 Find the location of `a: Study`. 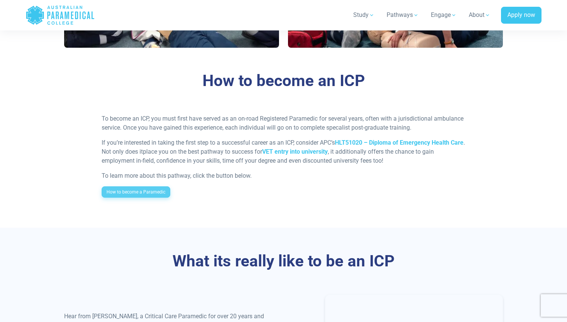

a: Study is located at coordinates (364, 15).